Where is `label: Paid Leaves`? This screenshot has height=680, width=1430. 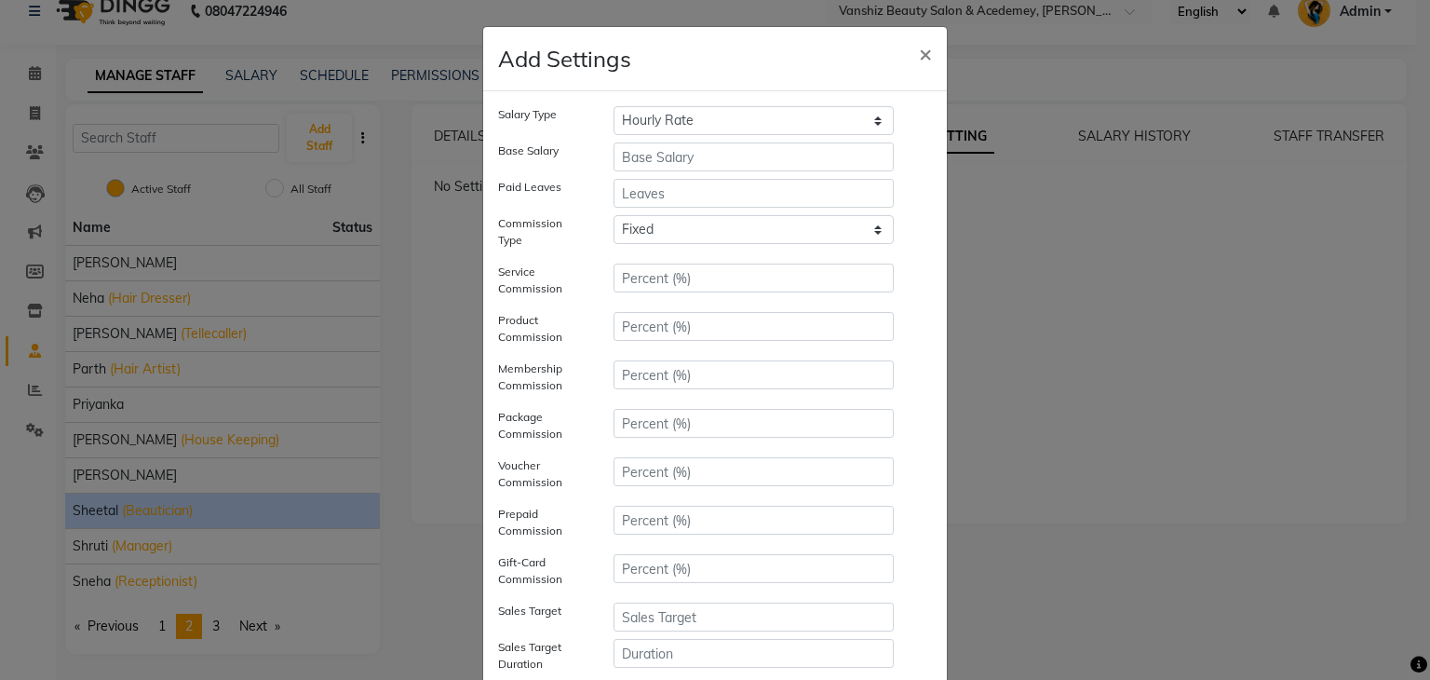
label: Paid Leaves is located at coordinates (542, 189).